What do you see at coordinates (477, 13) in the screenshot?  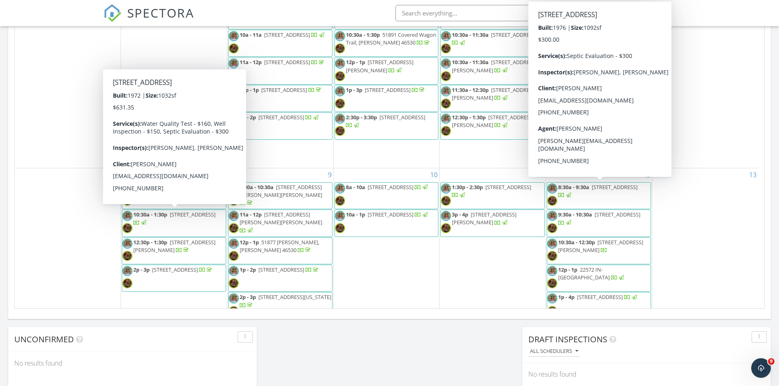 I see `input: Search everything...` at bounding box center [477, 13].